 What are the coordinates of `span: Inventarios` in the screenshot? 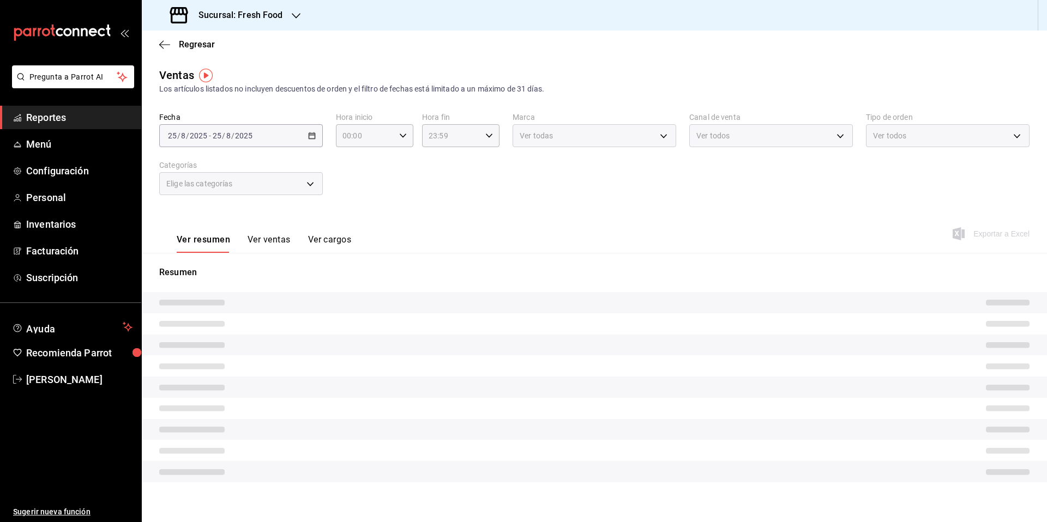 It's located at (79, 224).